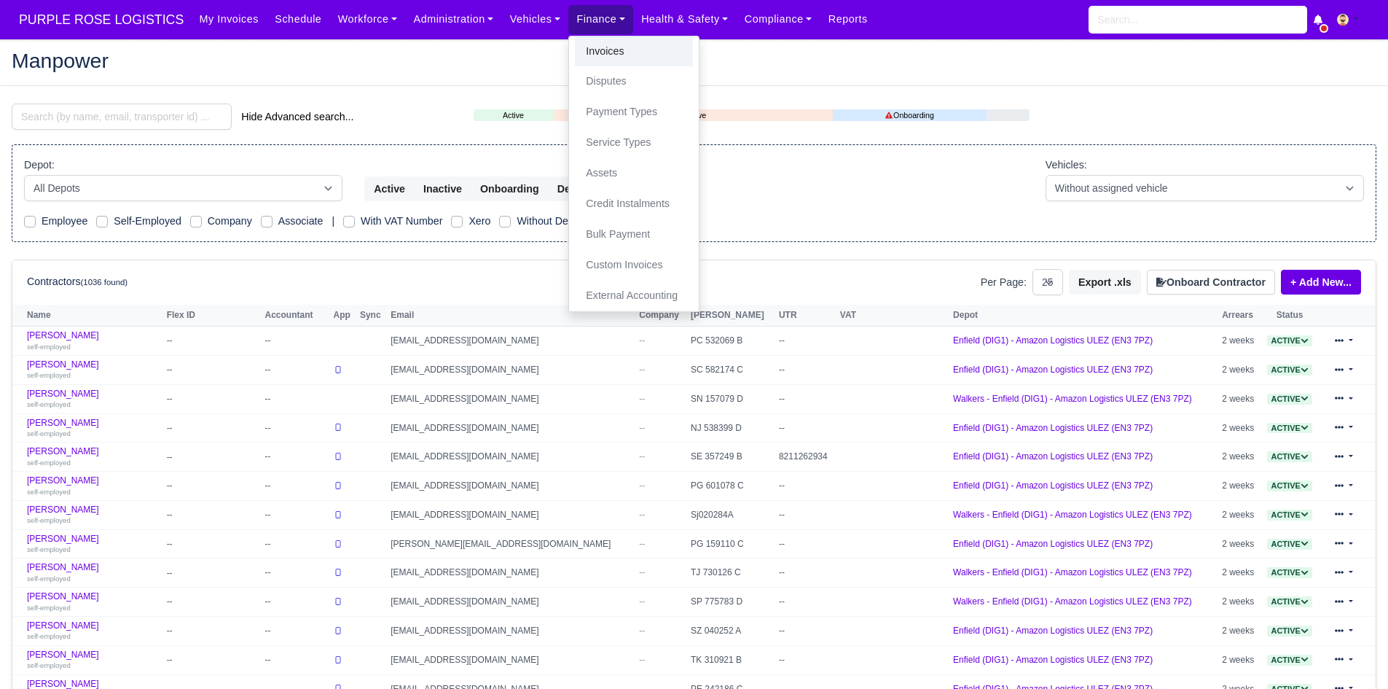 This screenshot has width=1388, height=689. I want to click on a: My Invoices, so click(229, 19).